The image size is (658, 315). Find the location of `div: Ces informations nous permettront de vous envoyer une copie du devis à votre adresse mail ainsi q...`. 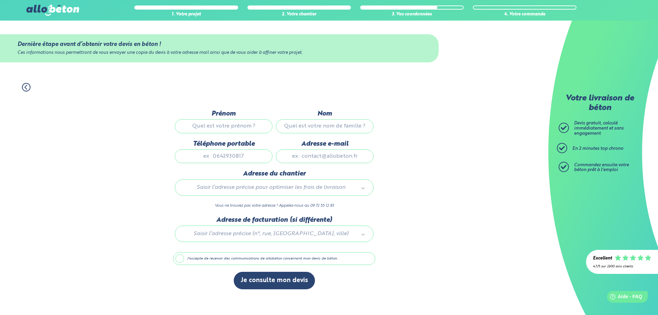

div: Ces informations nous permettront de vous envoyer une copie du devis à votre adresse mail ainsi q... is located at coordinates (219, 53).